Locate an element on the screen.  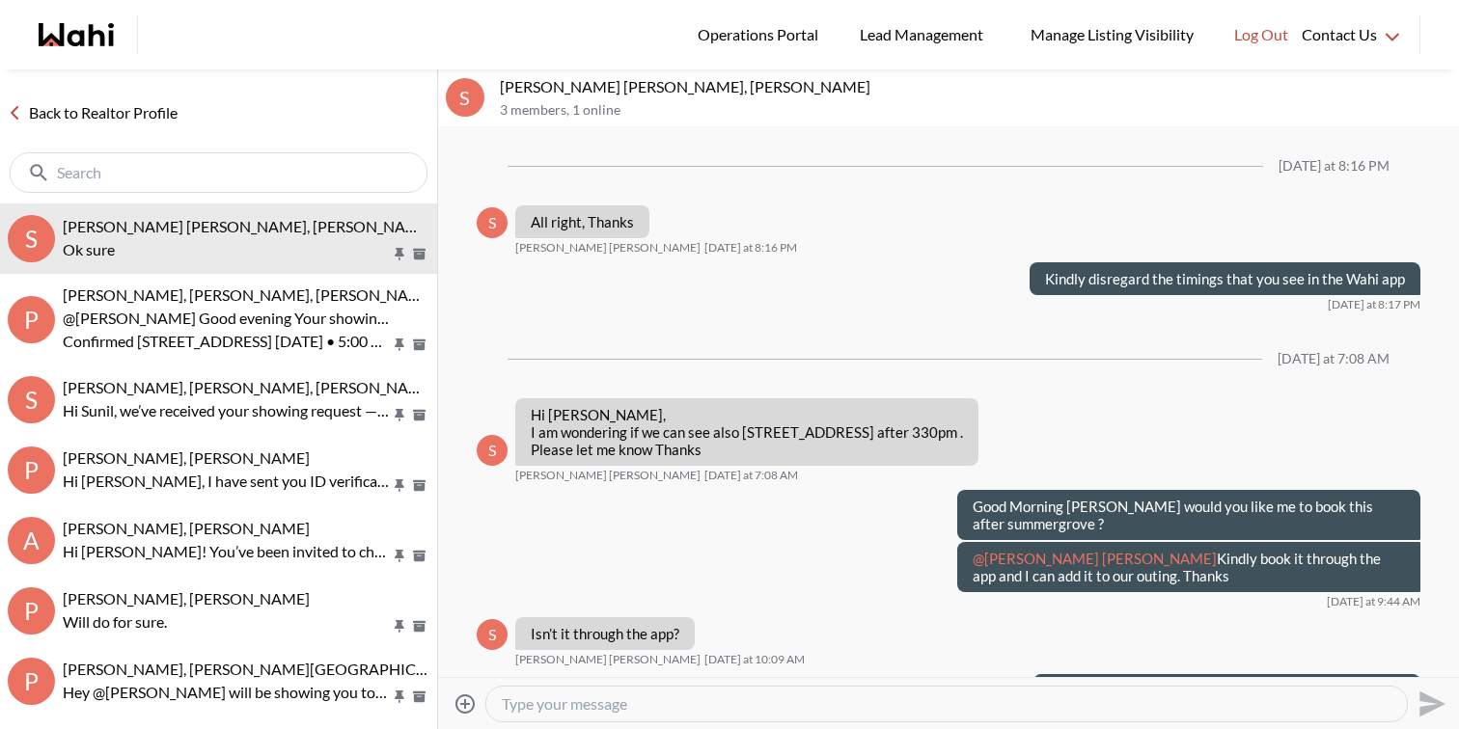
p: 3 members , 1 online is located at coordinates (975, 110).